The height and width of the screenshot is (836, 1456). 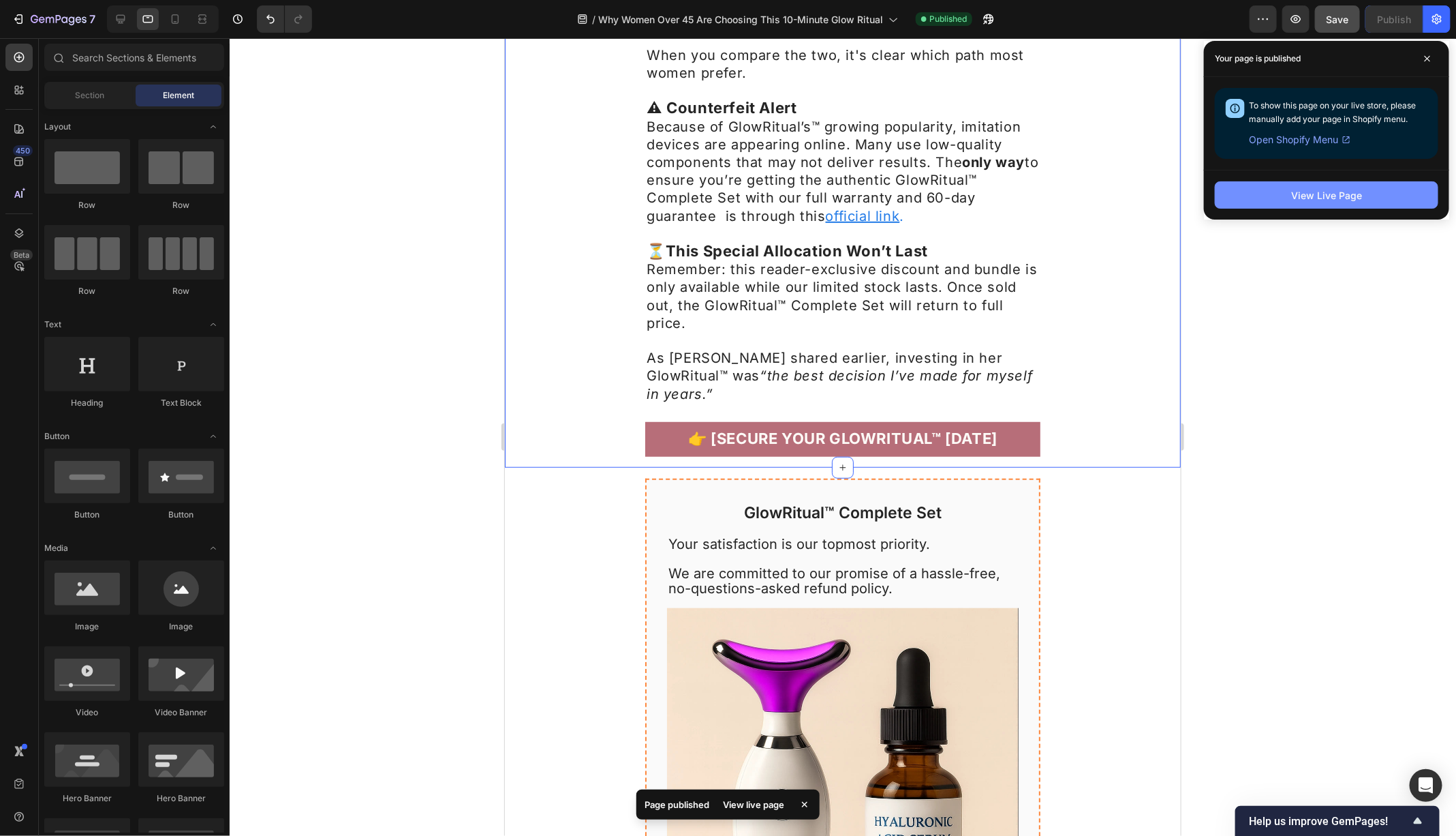 What do you see at coordinates (1337, 821) in the screenshot?
I see `button: Show survey - Help us improve GemPages!` at bounding box center [1337, 821].